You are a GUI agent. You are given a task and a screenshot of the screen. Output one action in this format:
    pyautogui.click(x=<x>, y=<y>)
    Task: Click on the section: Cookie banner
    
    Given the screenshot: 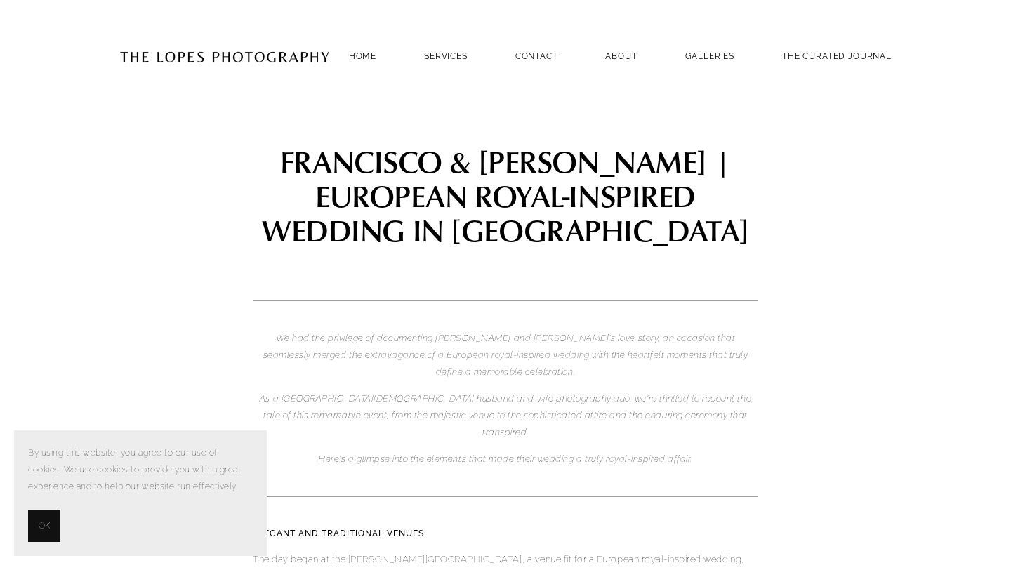 What is the action you would take?
    pyautogui.click(x=140, y=493)
    